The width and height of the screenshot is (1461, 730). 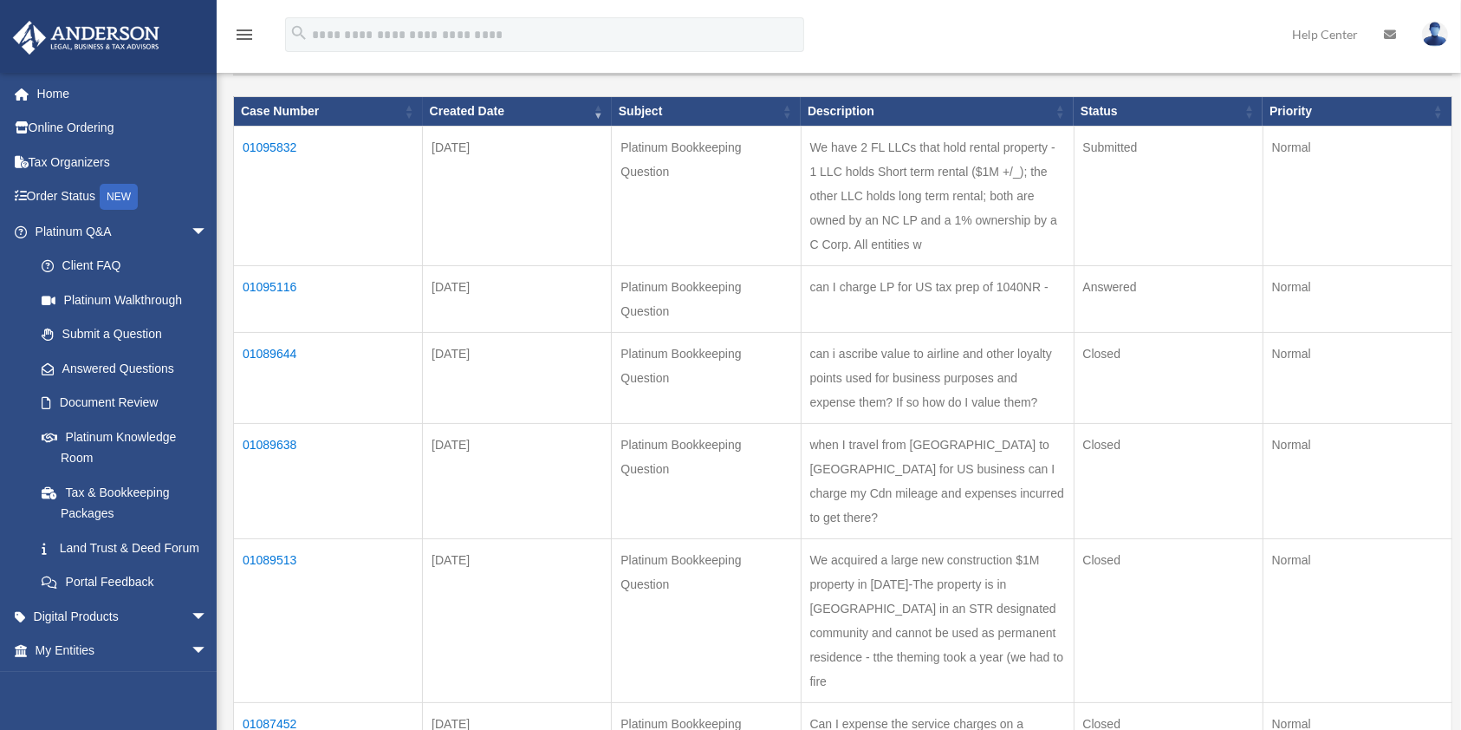 I want to click on a: Land Trust & Deed Forum, so click(x=125, y=548).